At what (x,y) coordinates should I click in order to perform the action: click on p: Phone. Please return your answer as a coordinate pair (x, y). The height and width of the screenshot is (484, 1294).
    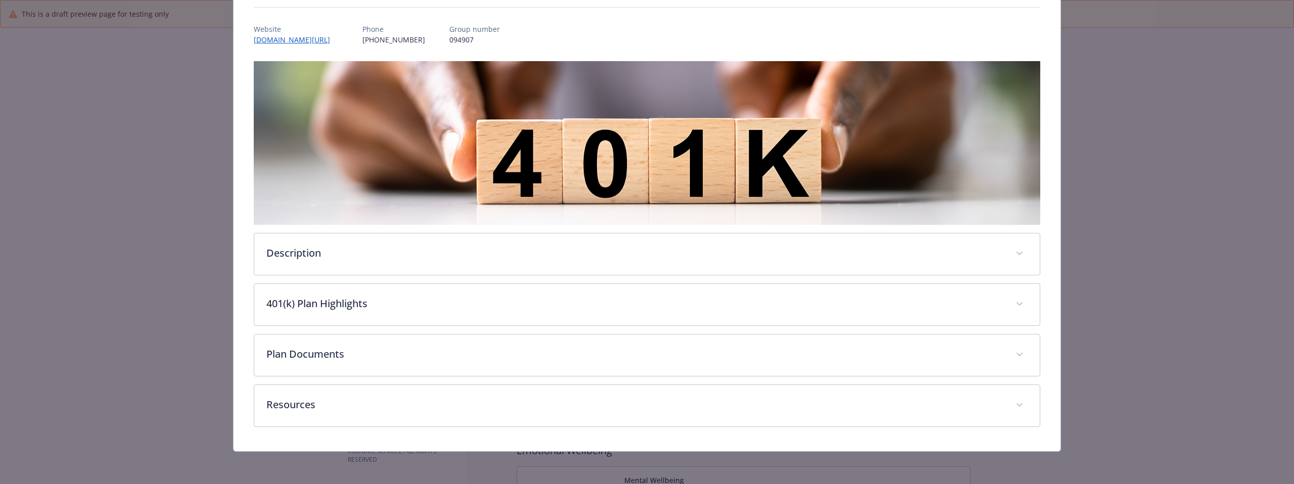
    Looking at the image, I should click on (394, 29).